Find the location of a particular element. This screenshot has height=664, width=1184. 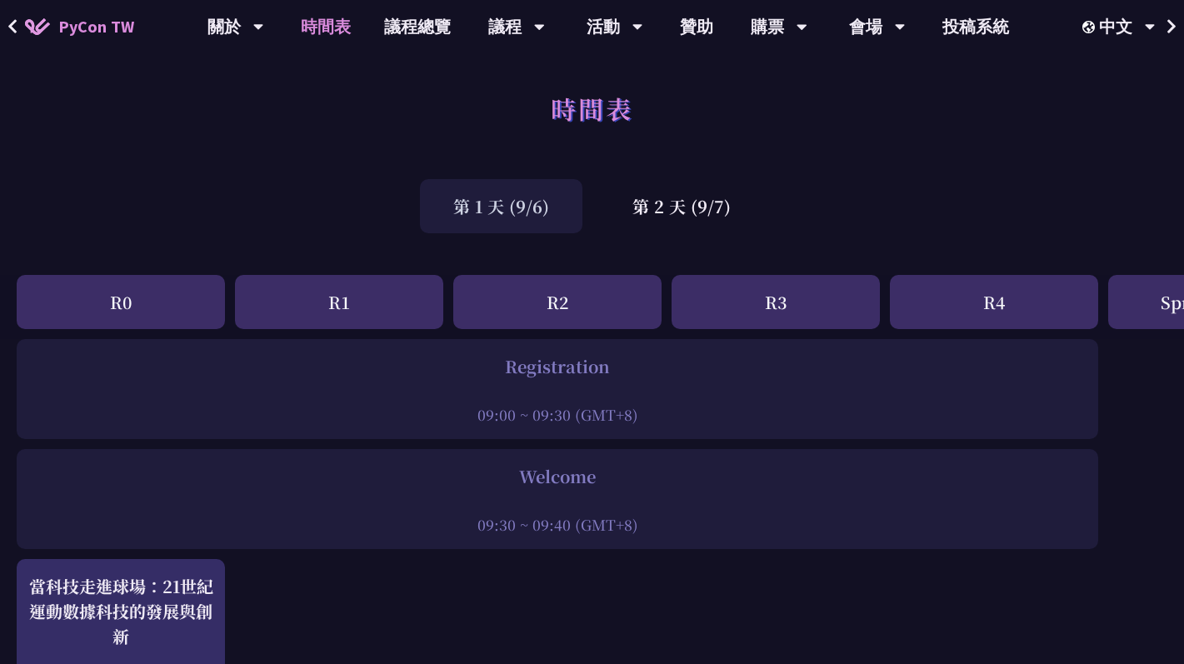

div: R3 is located at coordinates (776, 302).